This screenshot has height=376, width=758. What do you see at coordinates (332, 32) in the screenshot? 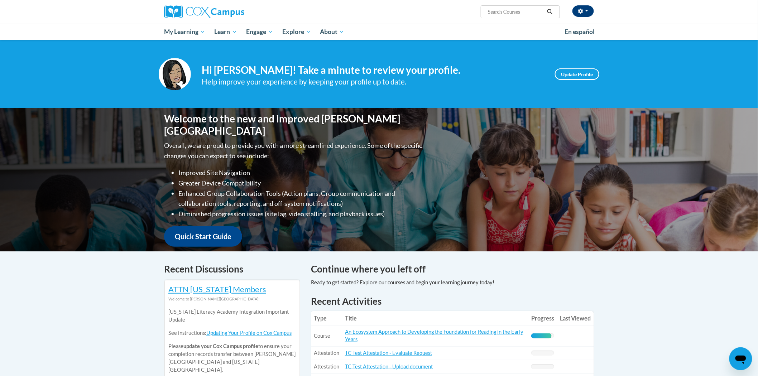
I see `a: About` at bounding box center [332, 32].